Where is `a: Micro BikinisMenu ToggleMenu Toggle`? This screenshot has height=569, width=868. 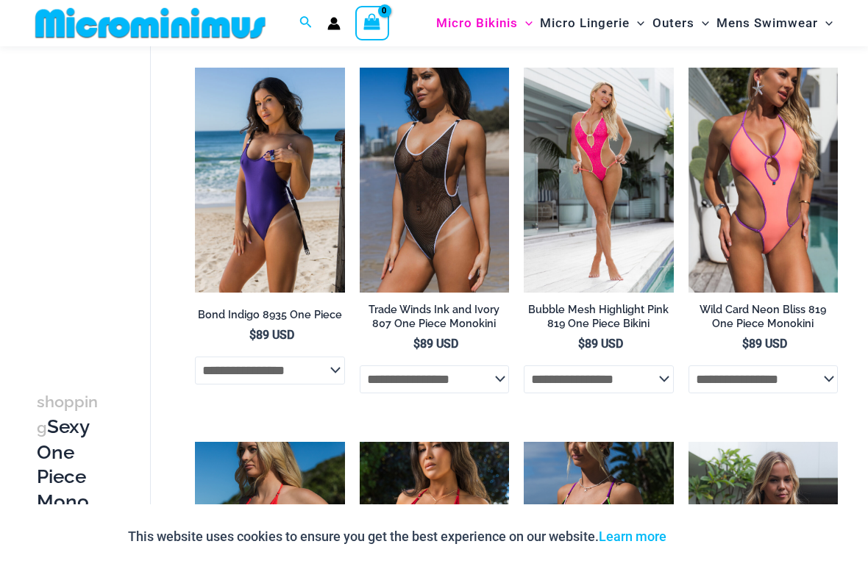 a: Micro BikinisMenu ToggleMenu Toggle is located at coordinates (484, 23).